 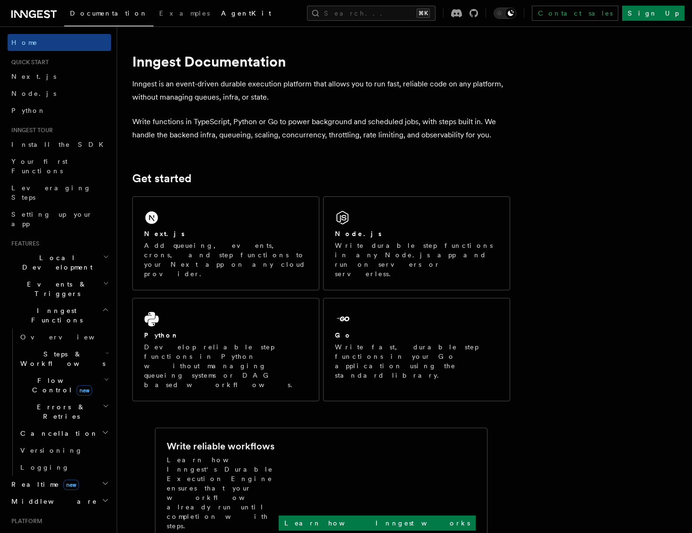 What do you see at coordinates (61, 359) in the screenshot?
I see `span: Steps & Workflows` at bounding box center [61, 359].